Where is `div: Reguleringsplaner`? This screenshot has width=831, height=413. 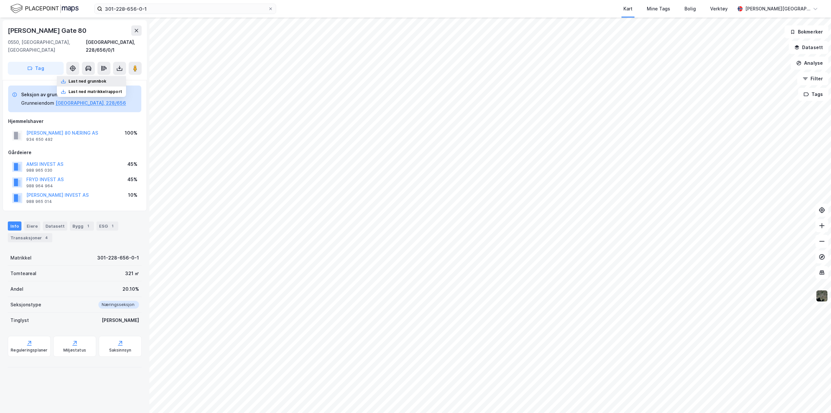
div: Reguleringsplaner is located at coordinates (29, 350).